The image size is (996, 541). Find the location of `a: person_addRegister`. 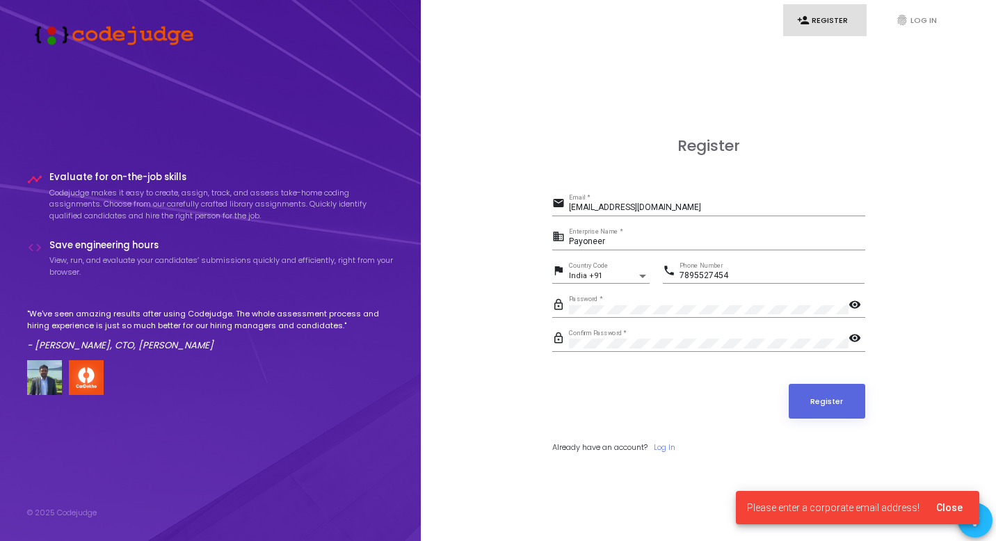

a: person_addRegister is located at coordinates (825, 20).